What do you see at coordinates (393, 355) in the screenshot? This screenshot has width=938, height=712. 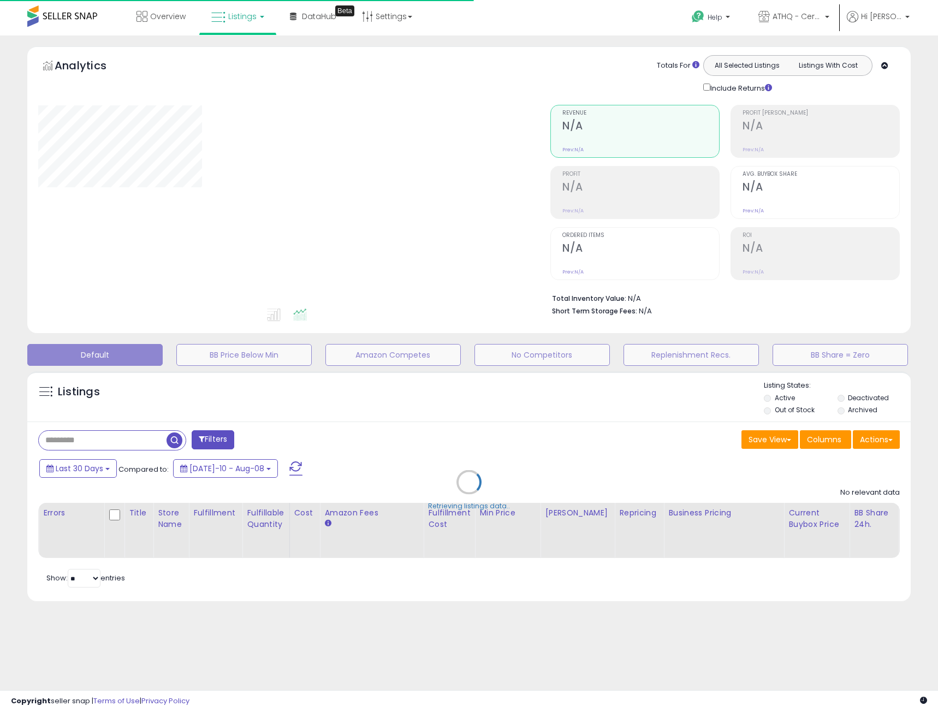 I see `button: Amazon Competes` at bounding box center [393, 355].